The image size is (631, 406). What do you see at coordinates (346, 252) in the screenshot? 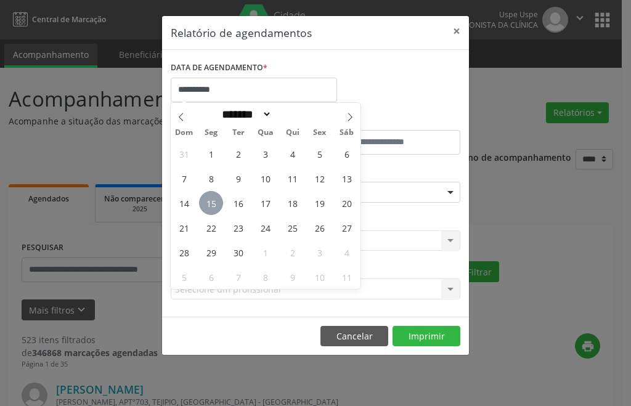
I see `span: Outubro 4, 2025` at bounding box center [346, 252].